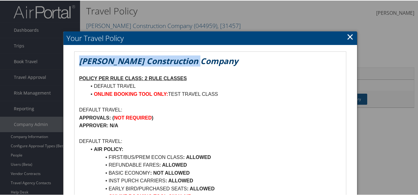 This screenshot has height=195, width=418. What do you see at coordinates (214, 157) in the screenshot?
I see `li: FIRST/BUS/PREM ECON CLASS` at bounding box center [214, 157].